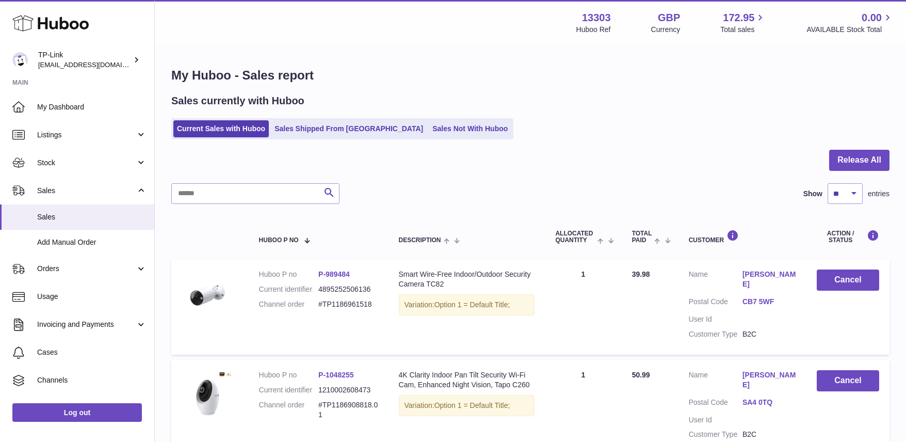  What do you see at coordinates (221, 128) in the screenshot?
I see `a: Current Sales with Huboo` at bounding box center [221, 128].